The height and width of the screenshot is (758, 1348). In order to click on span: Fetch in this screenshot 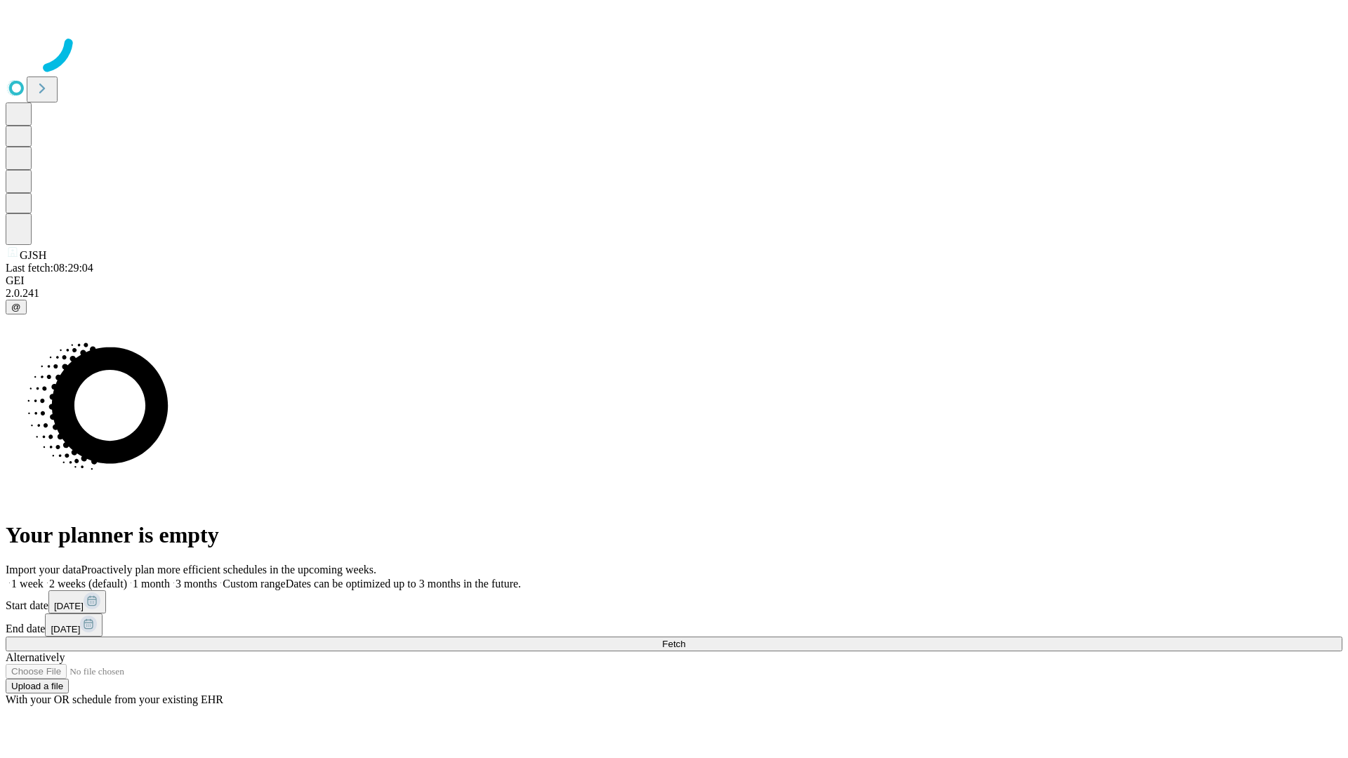, I will do `click(673, 644)`.